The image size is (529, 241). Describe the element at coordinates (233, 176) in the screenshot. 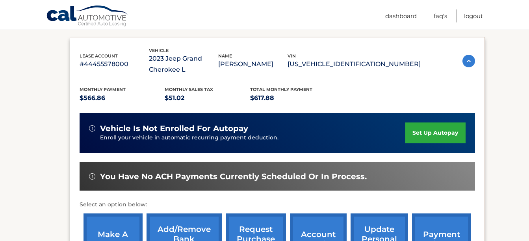

I see `span: You have no ACH payments currently scheduled or in process.` at that location.